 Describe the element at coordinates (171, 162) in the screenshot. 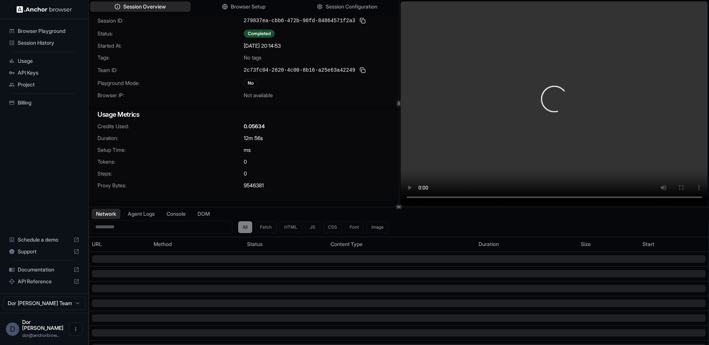

I see `span: Tokens:` at that location.